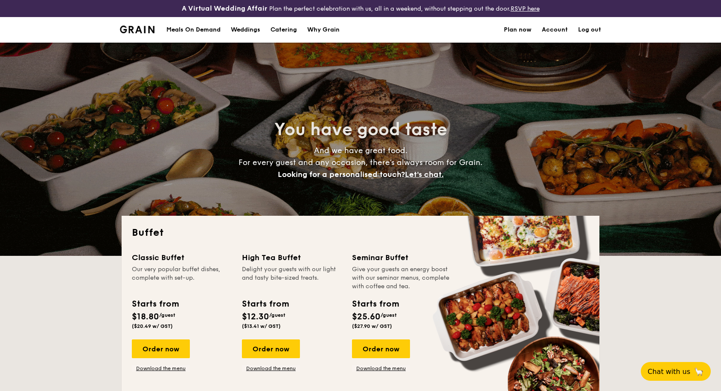 Image resolution: width=721 pixels, height=391 pixels. What do you see at coordinates (323, 30) in the screenshot?
I see `div: Why Grain` at bounding box center [323, 30].